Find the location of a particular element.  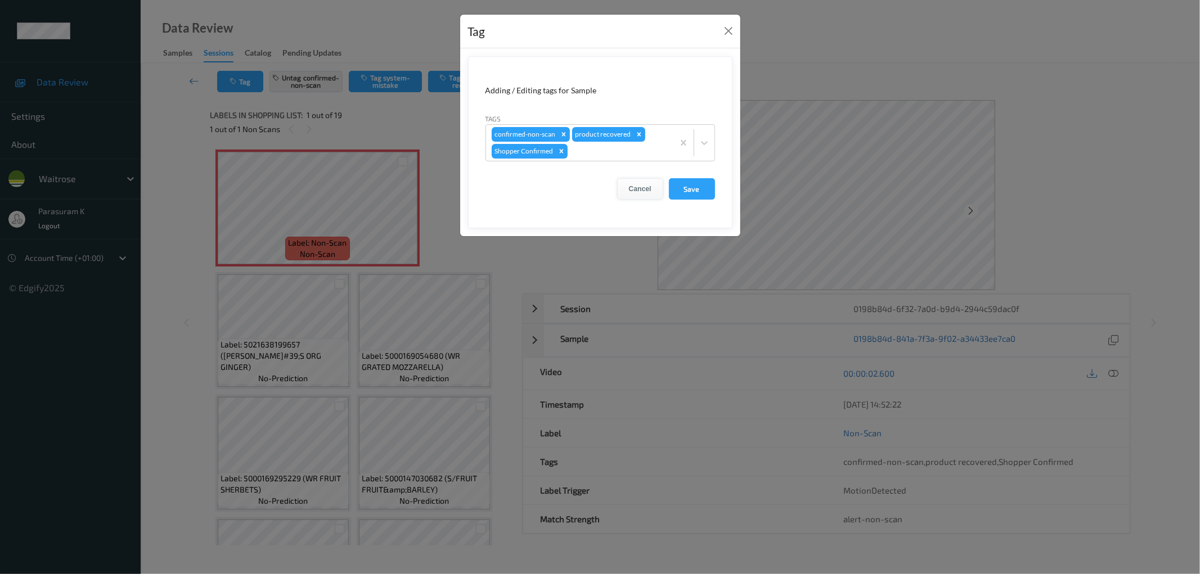

button: Cancel is located at coordinates (640, 189).